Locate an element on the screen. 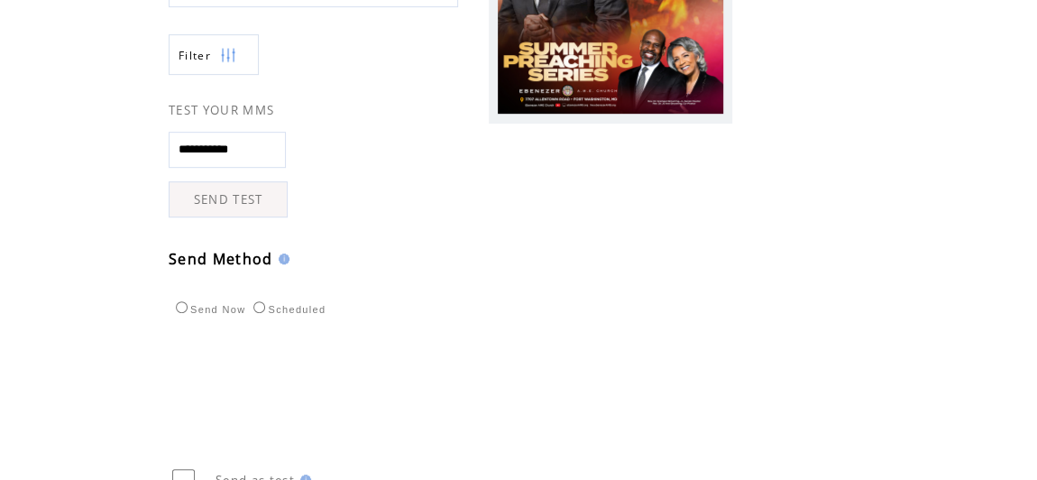  input: Scheduled is located at coordinates (259, 307).